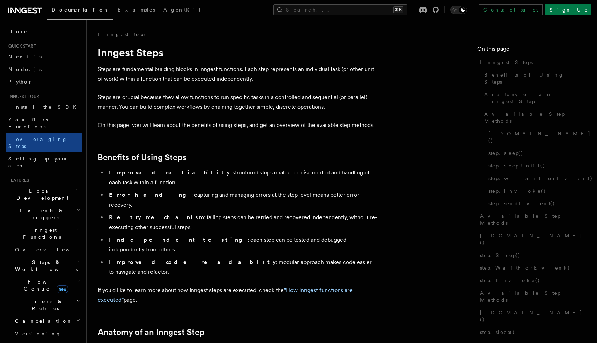 This screenshot has width=597, height=343. I want to click on span: step.invoke(), so click(517, 191).